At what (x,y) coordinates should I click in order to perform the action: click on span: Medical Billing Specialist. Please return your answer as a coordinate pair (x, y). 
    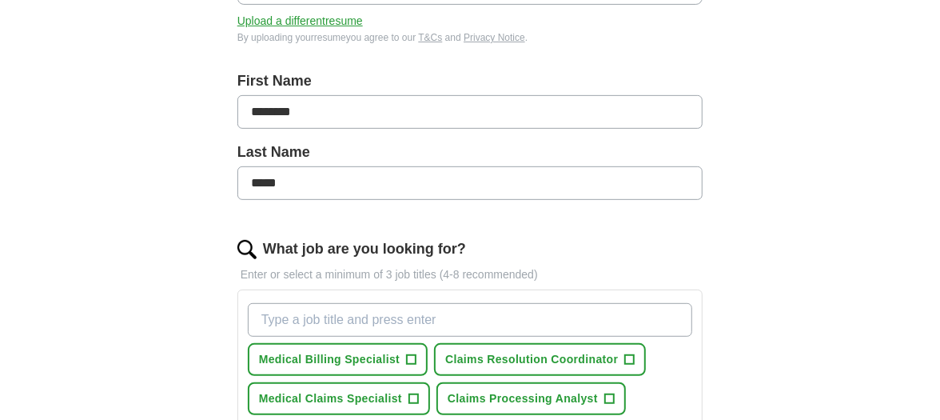
    Looking at the image, I should click on (329, 359).